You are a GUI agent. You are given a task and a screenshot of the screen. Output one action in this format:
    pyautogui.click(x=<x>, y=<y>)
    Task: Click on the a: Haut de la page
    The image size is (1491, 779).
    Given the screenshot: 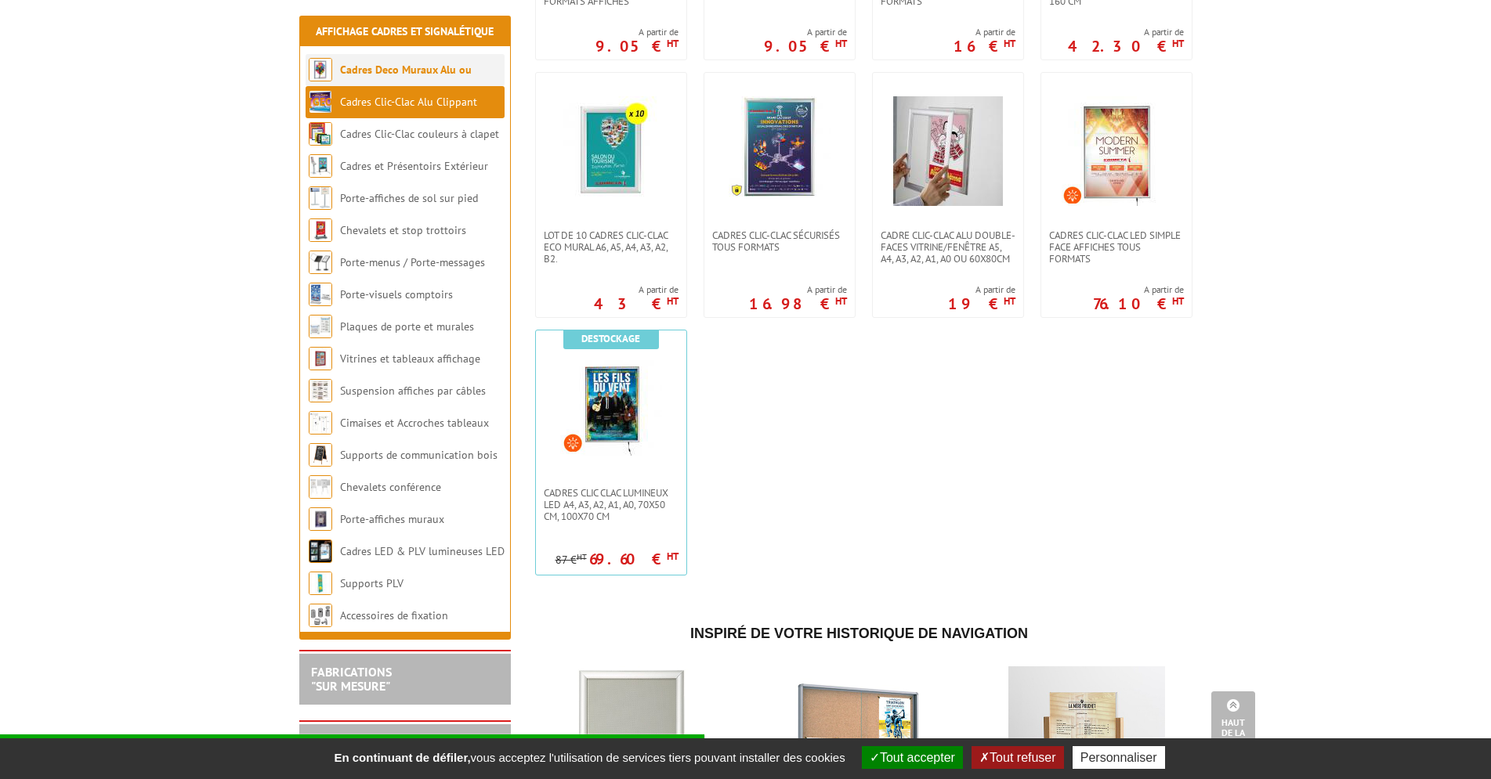 What is the action you would take?
    pyautogui.click(x=1233, y=724)
    